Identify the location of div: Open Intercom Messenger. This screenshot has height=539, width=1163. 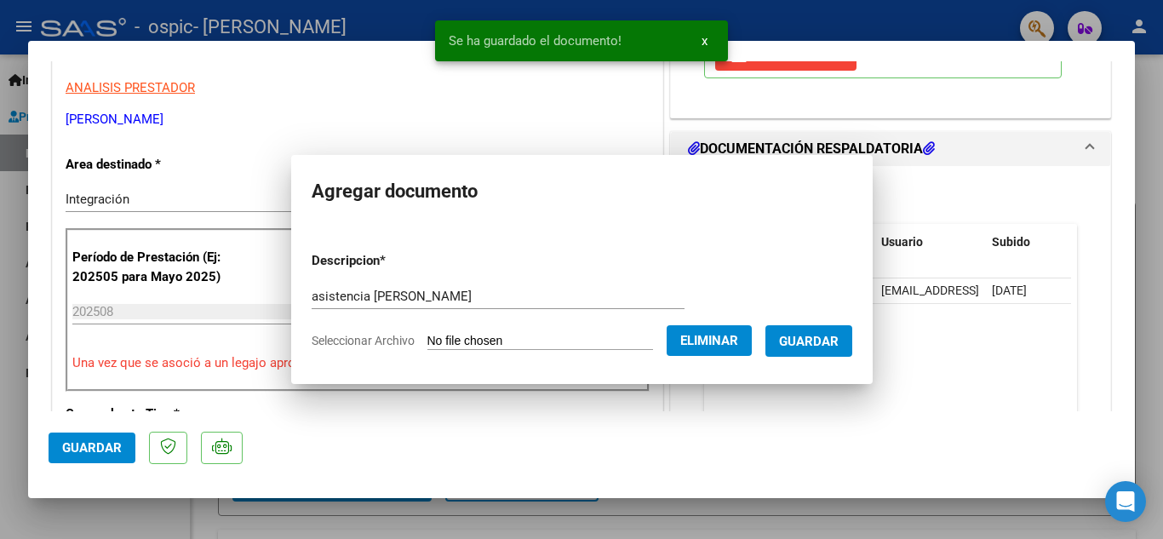
(1125, 501).